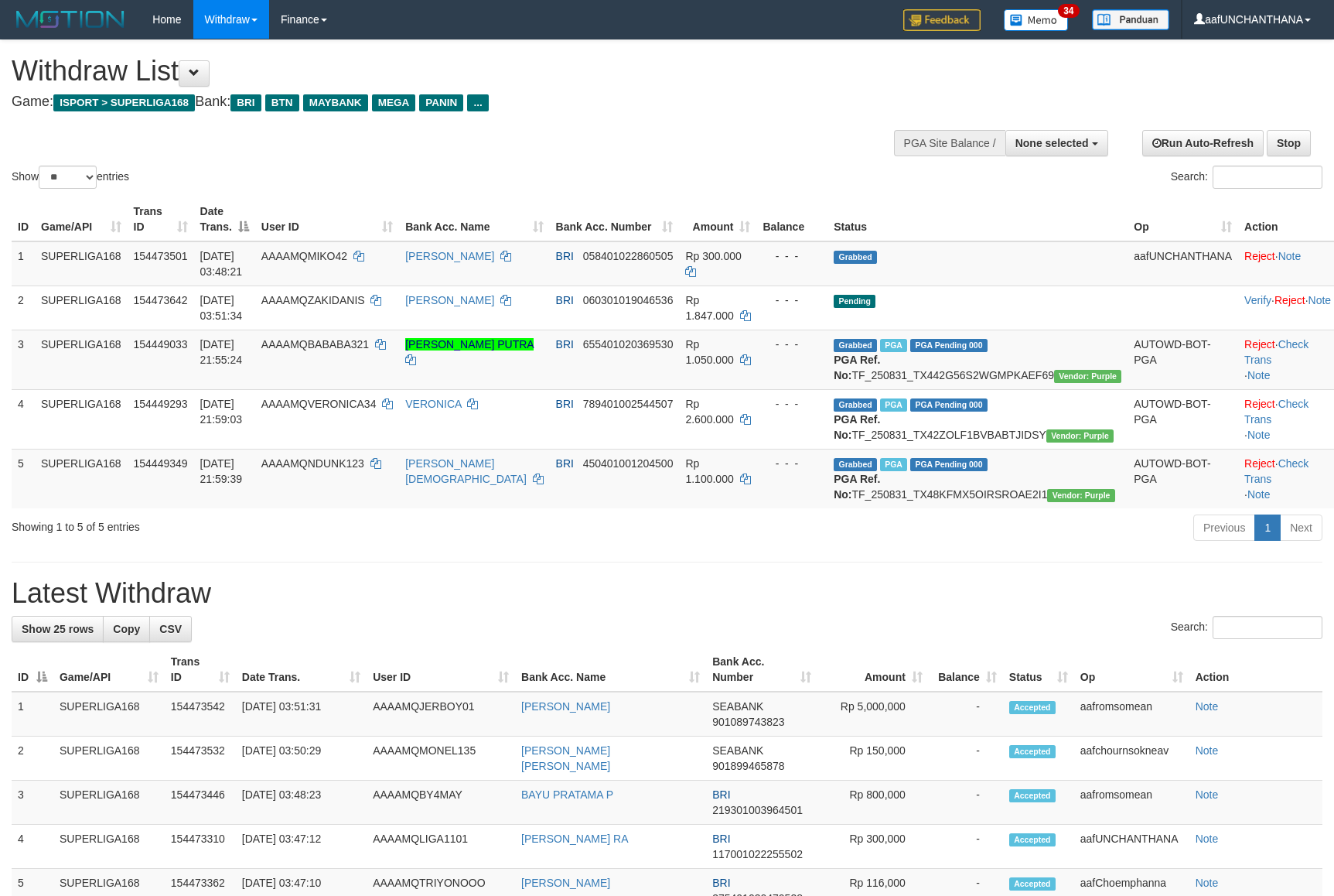 Image resolution: width=1334 pixels, height=896 pixels. What do you see at coordinates (23, 219) in the screenshot?
I see `th: ID` at bounding box center [23, 219].